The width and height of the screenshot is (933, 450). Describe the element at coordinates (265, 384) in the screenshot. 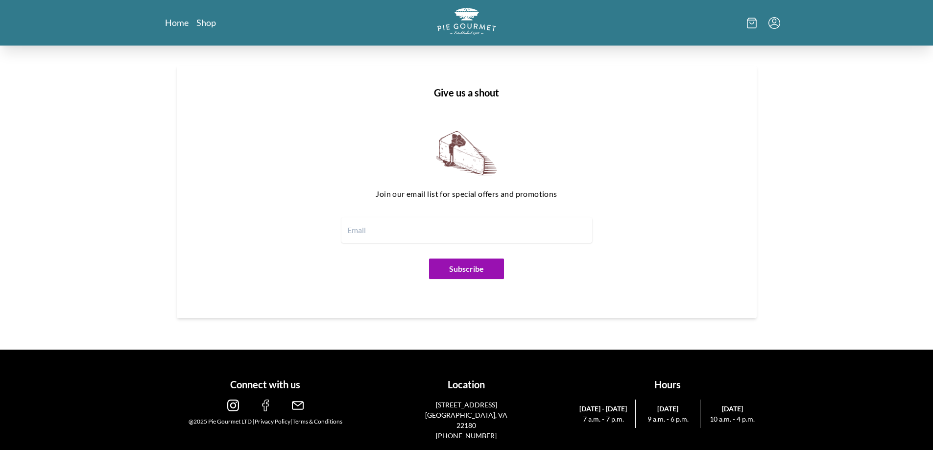

I see `h1: Connect with us` at that location.